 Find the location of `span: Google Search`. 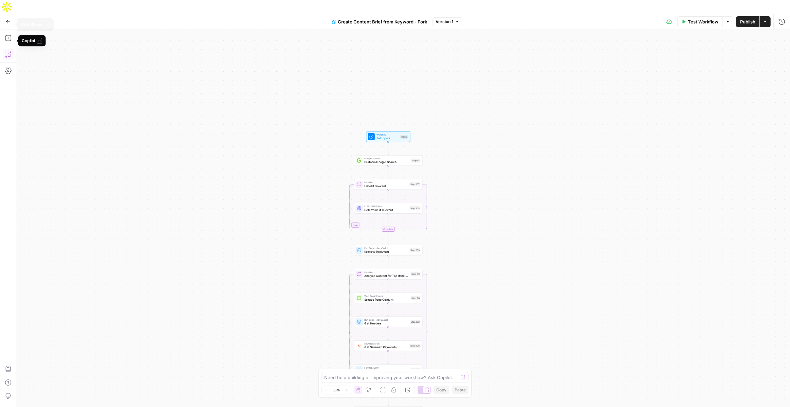

span: Google Search is located at coordinates (387, 158).